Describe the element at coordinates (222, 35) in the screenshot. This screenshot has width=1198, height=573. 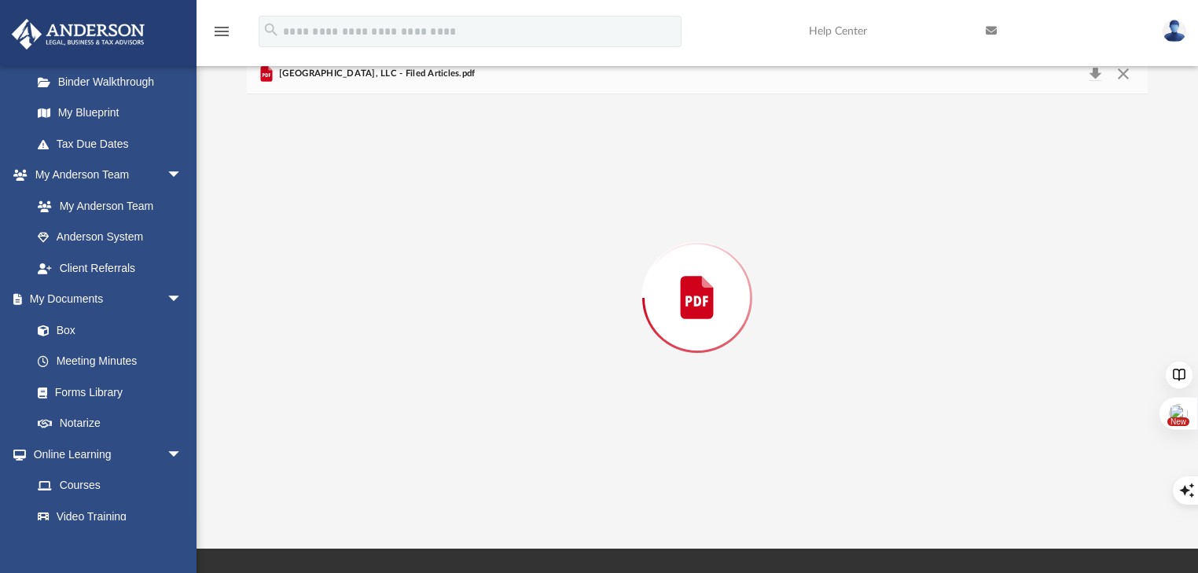
I see `a: menu` at that location.